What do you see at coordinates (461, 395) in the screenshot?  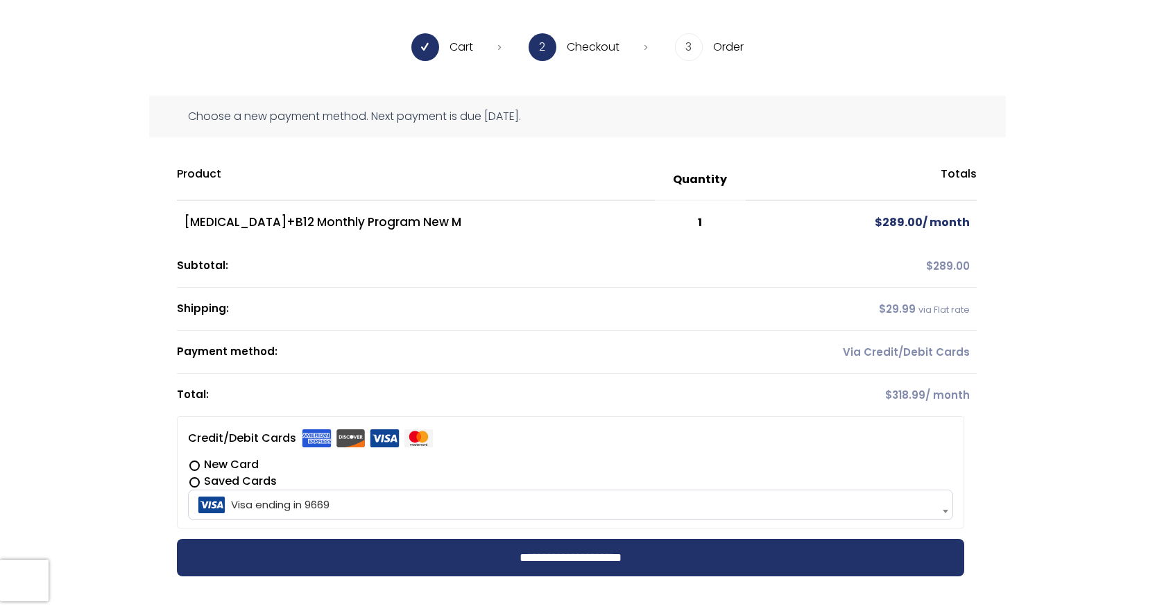 I see `th: Total:` at bounding box center [461, 395].